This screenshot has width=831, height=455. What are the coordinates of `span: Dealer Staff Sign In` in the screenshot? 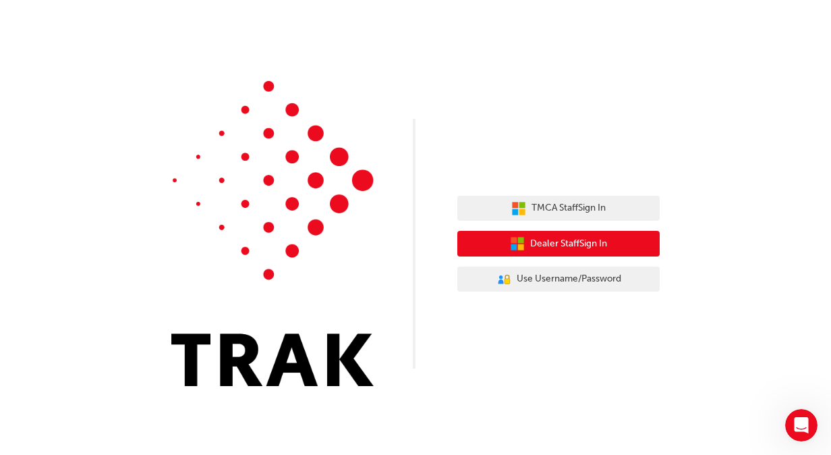 It's located at (569, 244).